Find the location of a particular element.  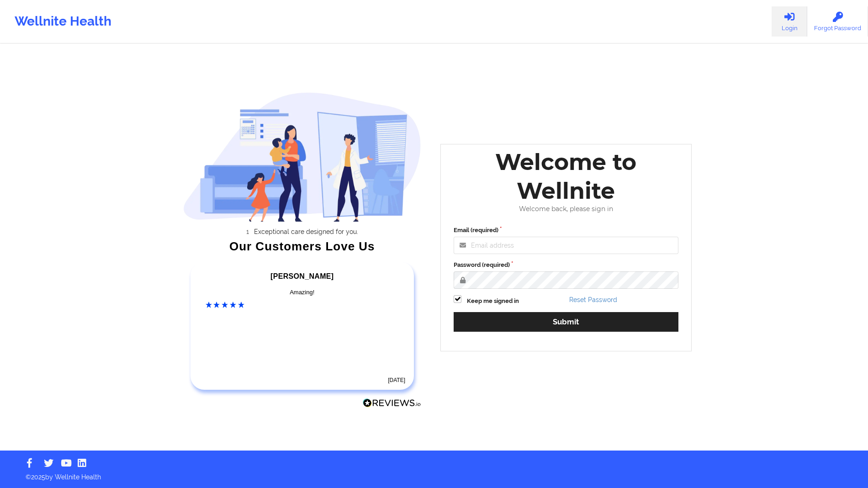

button: Submit is located at coordinates (566, 322).